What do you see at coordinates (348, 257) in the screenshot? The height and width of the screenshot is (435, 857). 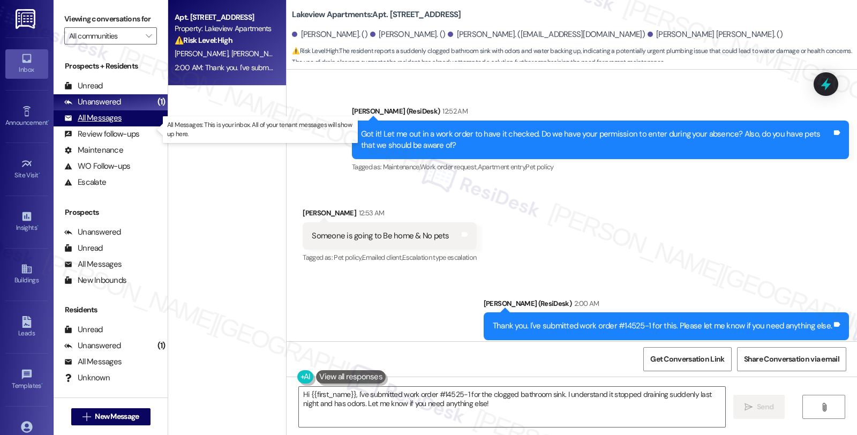 I see `span: Pet policy ,` at bounding box center [348, 257].